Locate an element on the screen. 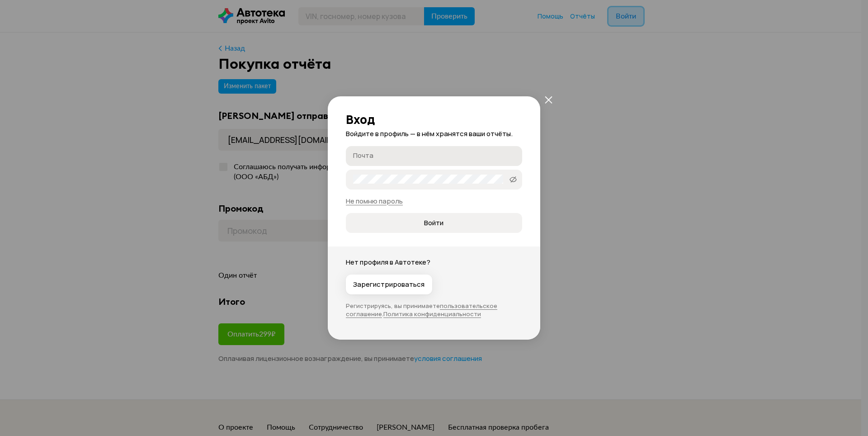  input: Почта is located at coordinates (435, 156).